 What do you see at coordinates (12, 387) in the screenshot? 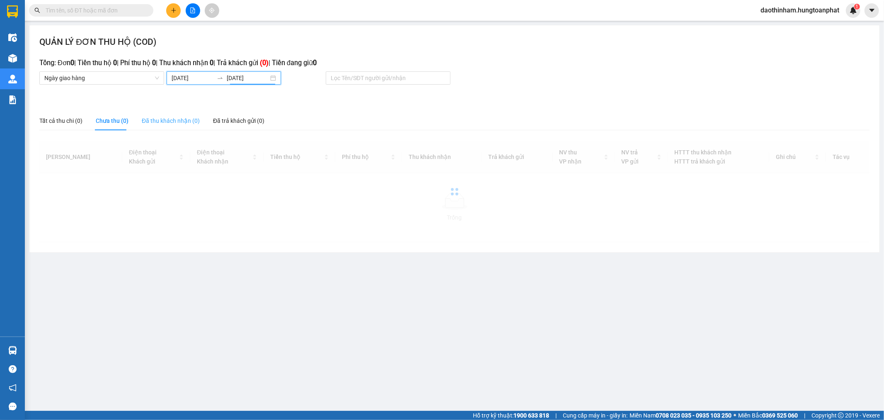
I see `span: notification` at bounding box center [12, 387].